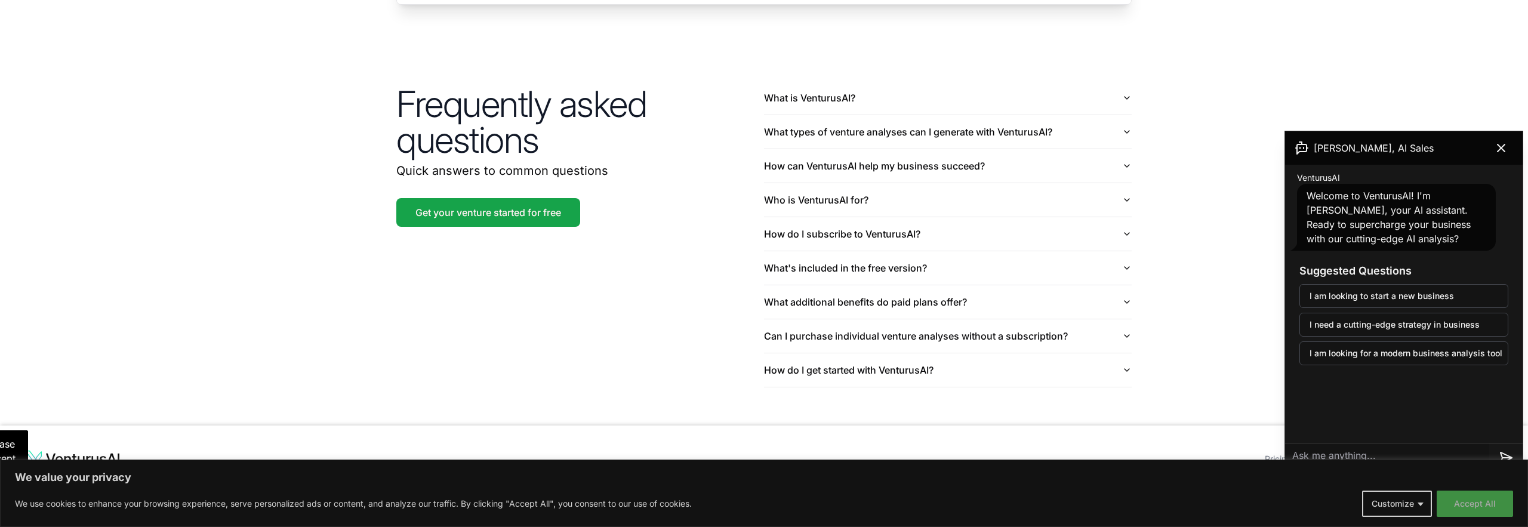 The height and width of the screenshot is (527, 1528). Describe the element at coordinates (948, 302) in the screenshot. I see `button: What additional benefits do paid plans offer?` at that location.